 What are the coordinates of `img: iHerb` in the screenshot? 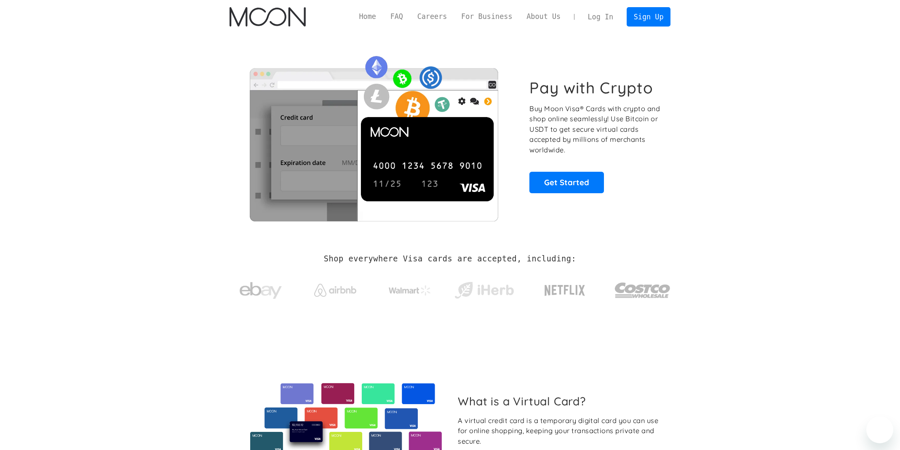 It's located at (484, 291).